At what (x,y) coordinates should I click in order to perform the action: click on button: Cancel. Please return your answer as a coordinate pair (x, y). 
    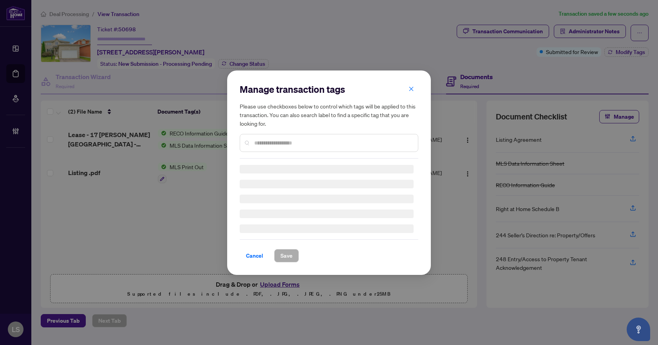
    Looking at the image, I should click on (255, 256).